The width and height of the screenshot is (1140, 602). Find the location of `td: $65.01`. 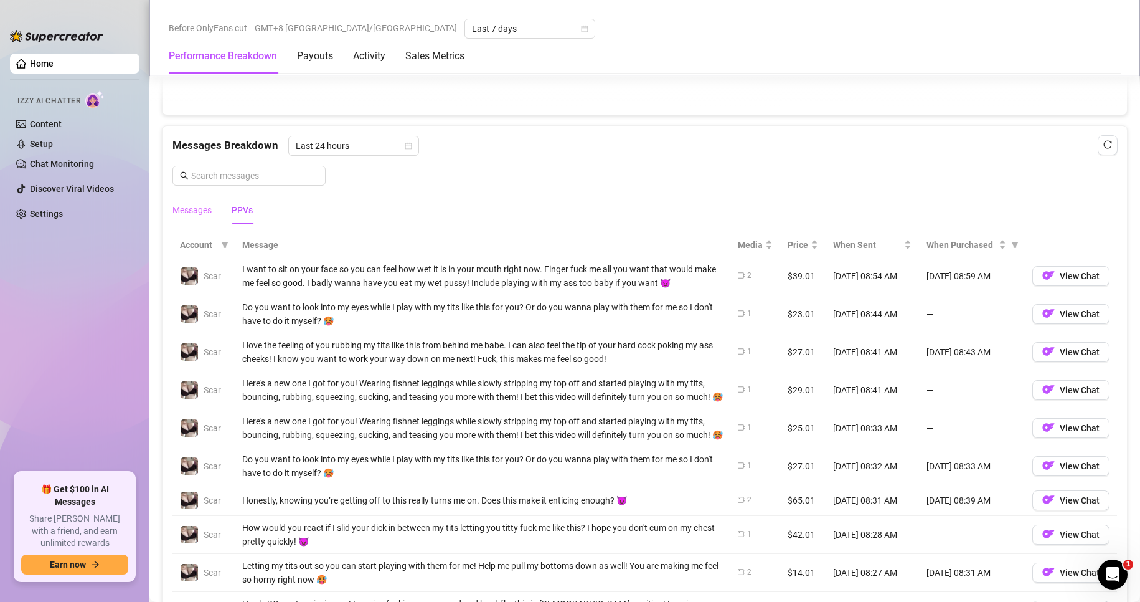

td: $65.01 is located at coordinates (803, 500).